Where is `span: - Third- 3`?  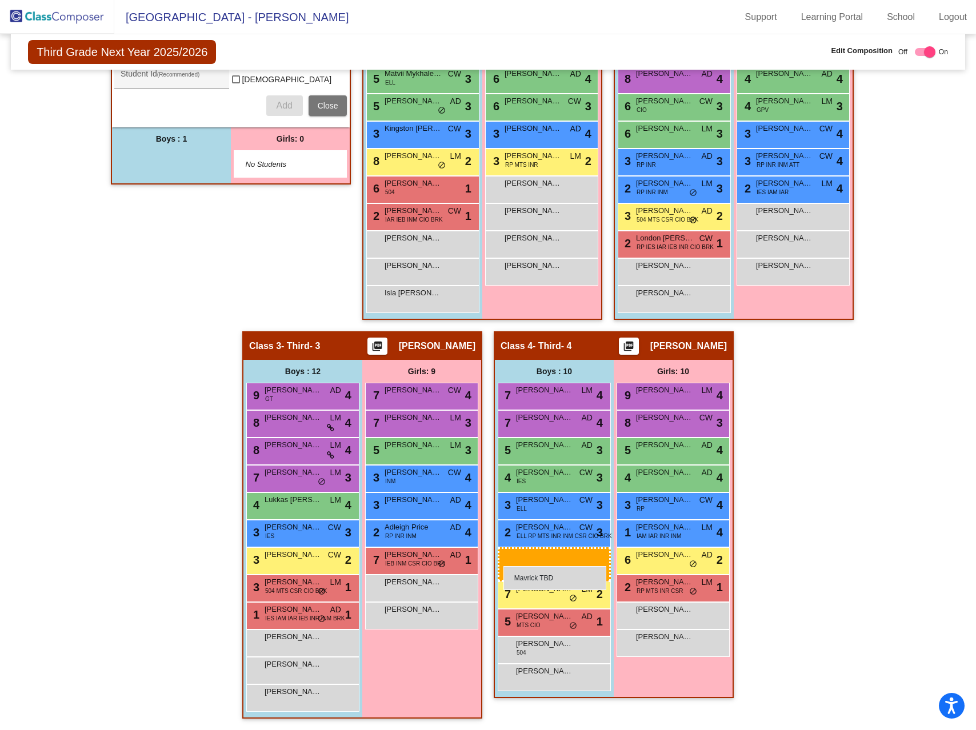
span: - Third- 3 is located at coordinates (300, 346).